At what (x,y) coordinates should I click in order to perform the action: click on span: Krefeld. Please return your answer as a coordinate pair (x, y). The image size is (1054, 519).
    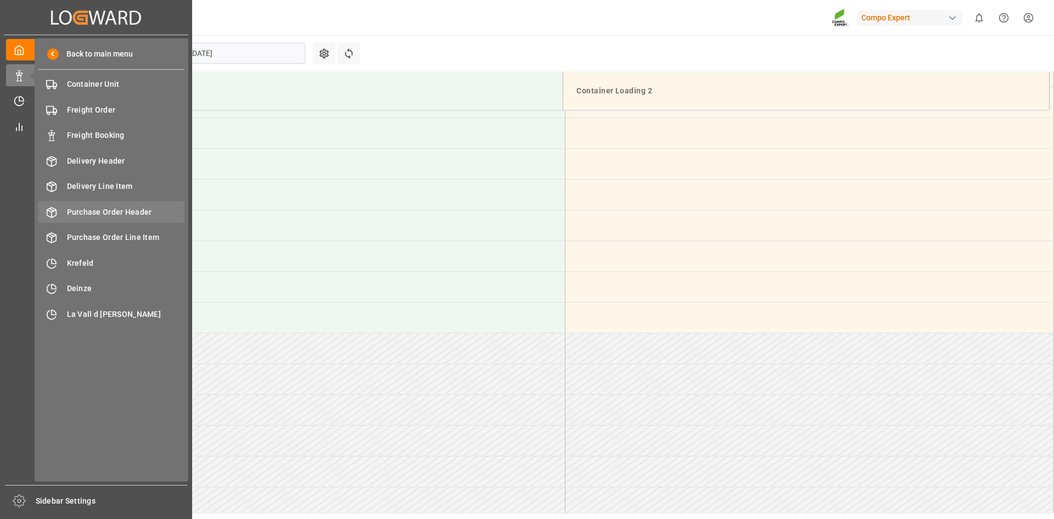
    Looking at the image, I should click on (126, 263).